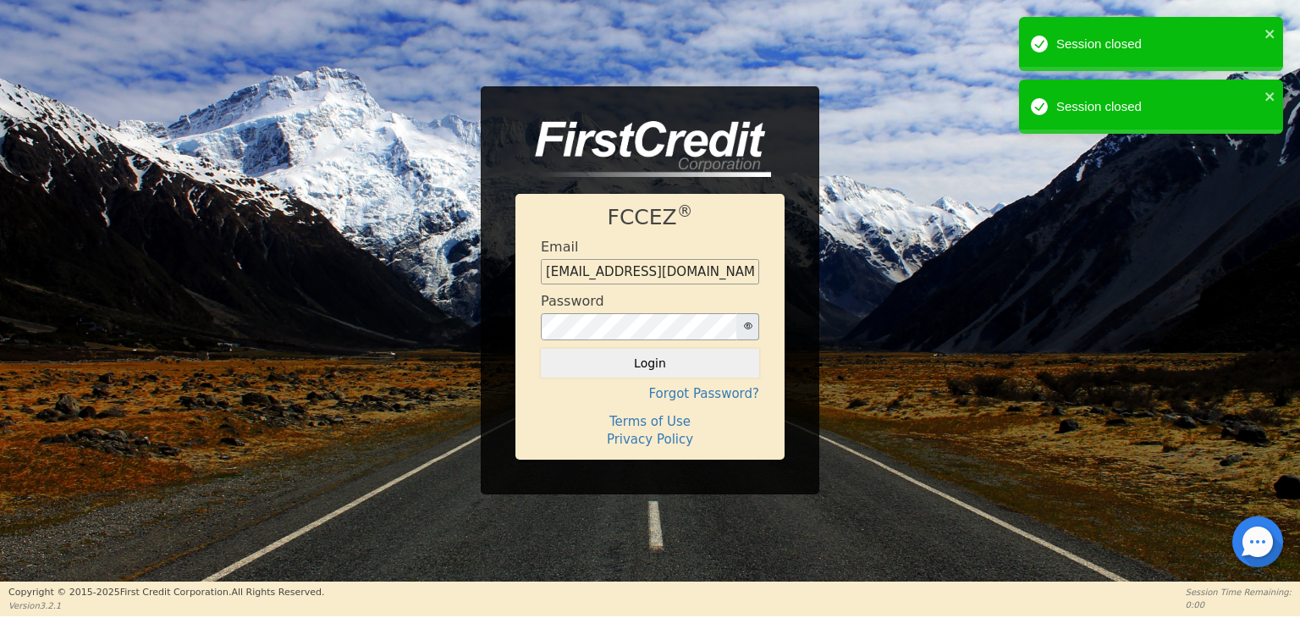  What do you see at coordinates (639, 327) in the screenshot?
I see `input: password` at bounding box center [639, 327].